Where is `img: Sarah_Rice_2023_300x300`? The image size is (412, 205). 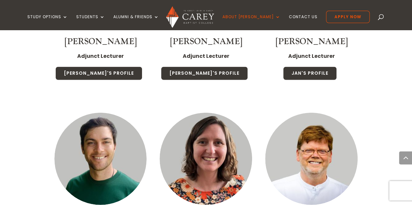
img: Sarah_Rice_2023_300x300 is located at coordinates (206, 159).